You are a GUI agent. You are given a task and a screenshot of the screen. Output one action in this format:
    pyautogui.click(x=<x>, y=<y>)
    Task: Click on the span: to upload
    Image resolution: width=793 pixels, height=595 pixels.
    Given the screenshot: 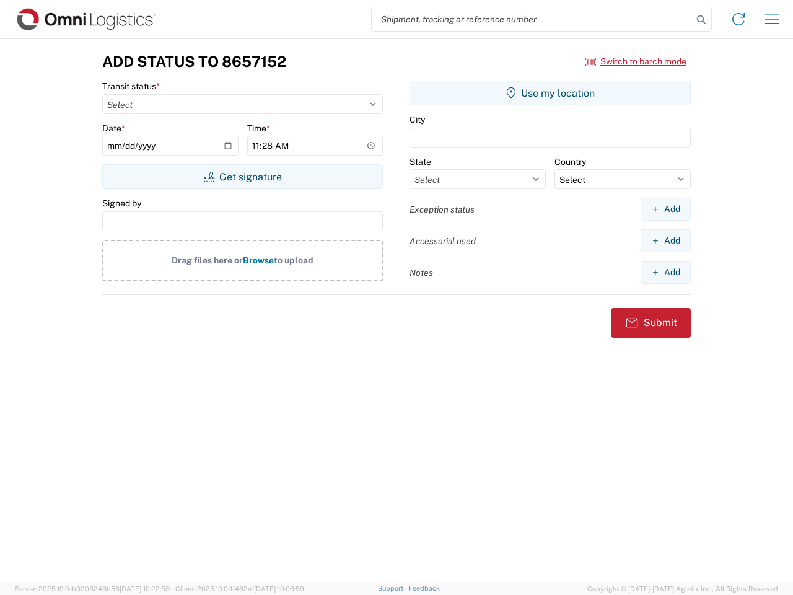 What is the action you would take?
    pyautogui.click(x=294, y=260)
    